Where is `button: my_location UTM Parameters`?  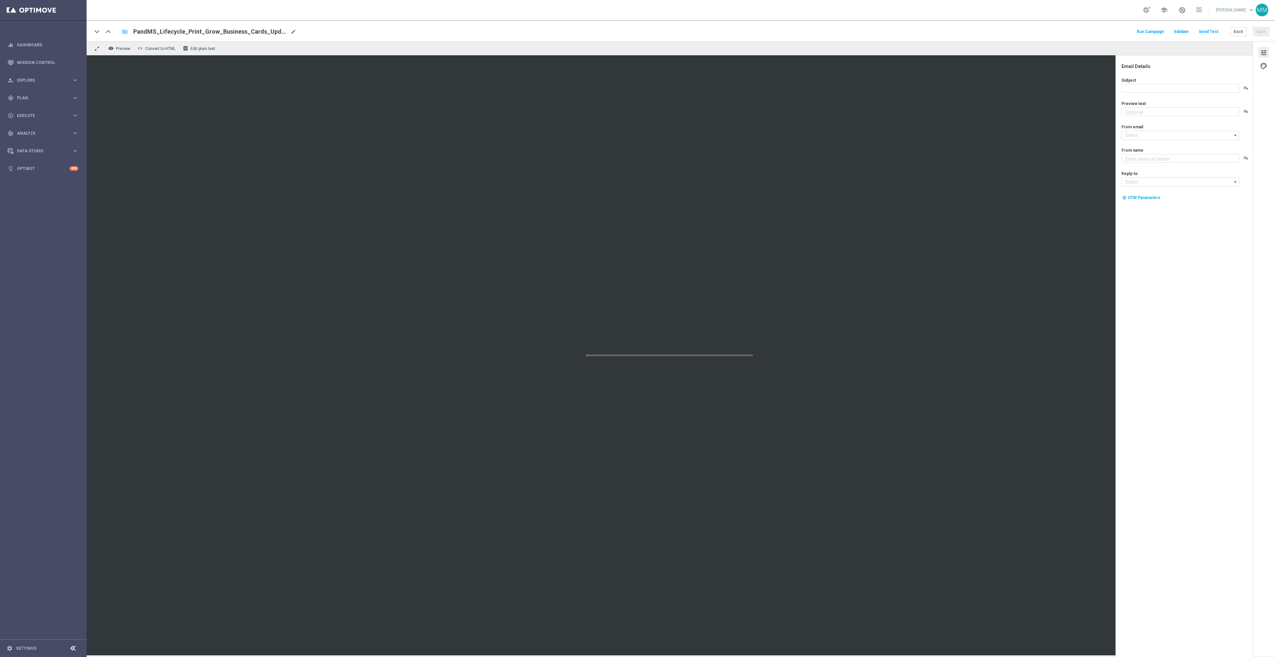 button: my_location UTM Parameters is located at coordinates (1141, 198).